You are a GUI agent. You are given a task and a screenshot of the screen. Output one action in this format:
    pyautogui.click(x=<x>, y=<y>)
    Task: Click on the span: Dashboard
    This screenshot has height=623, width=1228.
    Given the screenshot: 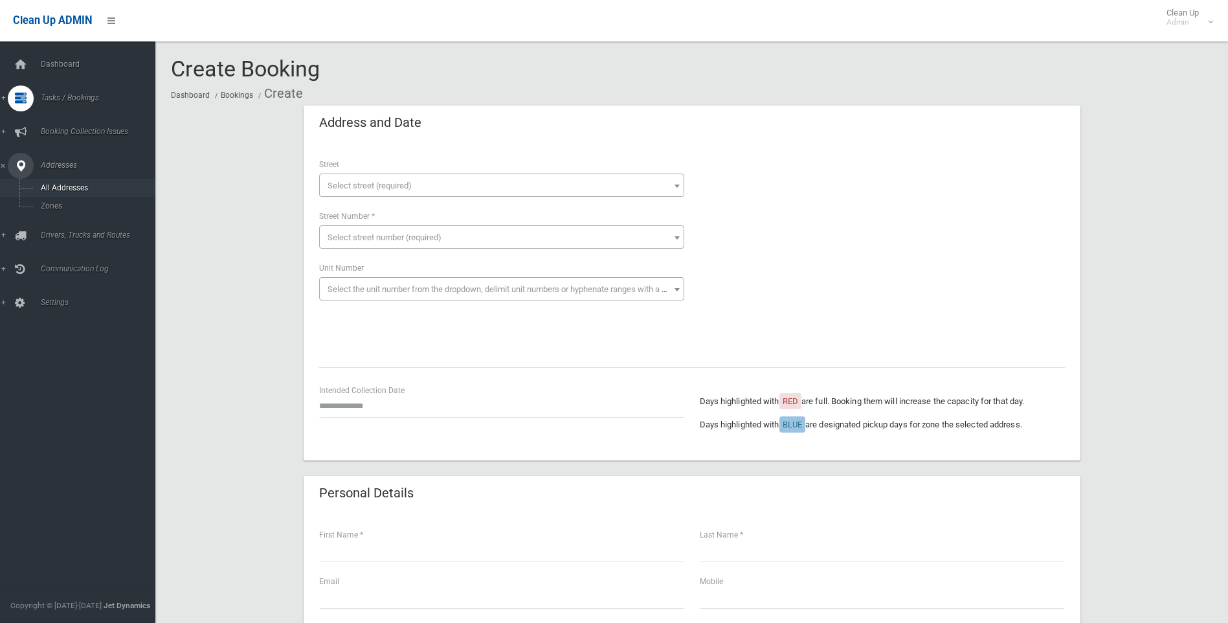 What is the action you would take?
    pyautogui.click(x=101, y=64)
    